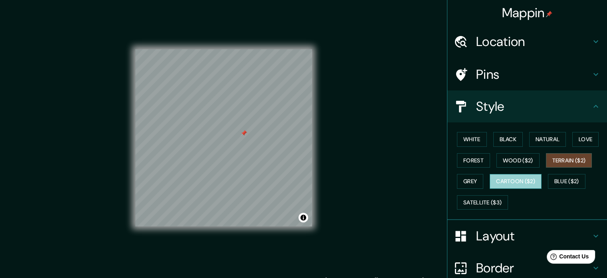  I want to click on h4: Border, so click(534, 268).